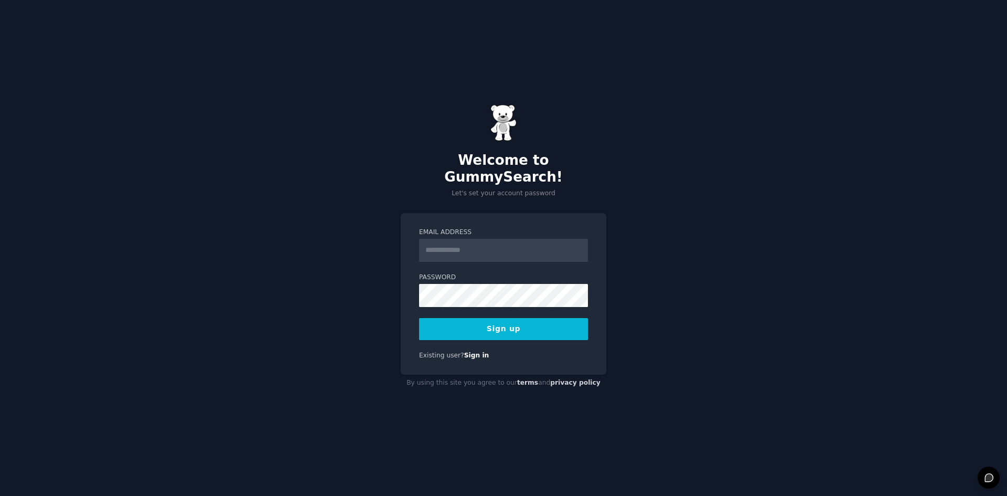 The height and width of the screenshot is (496, 1007). Describe the element at coordinates (503, 168) in the screenshot. I see `h2: Welcome to GummySearch!` at that location.